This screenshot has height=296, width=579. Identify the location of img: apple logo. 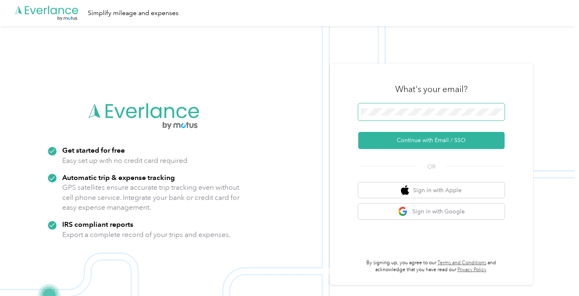
(405, 190).